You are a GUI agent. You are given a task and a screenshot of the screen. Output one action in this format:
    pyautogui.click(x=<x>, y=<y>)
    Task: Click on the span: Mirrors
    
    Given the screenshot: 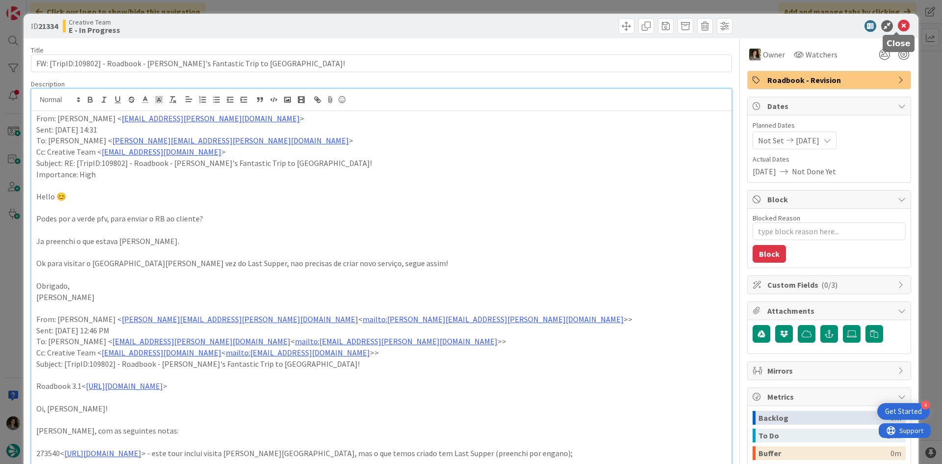 What is the action you would take?
    pyautogui.click(x=830, y=371)
    